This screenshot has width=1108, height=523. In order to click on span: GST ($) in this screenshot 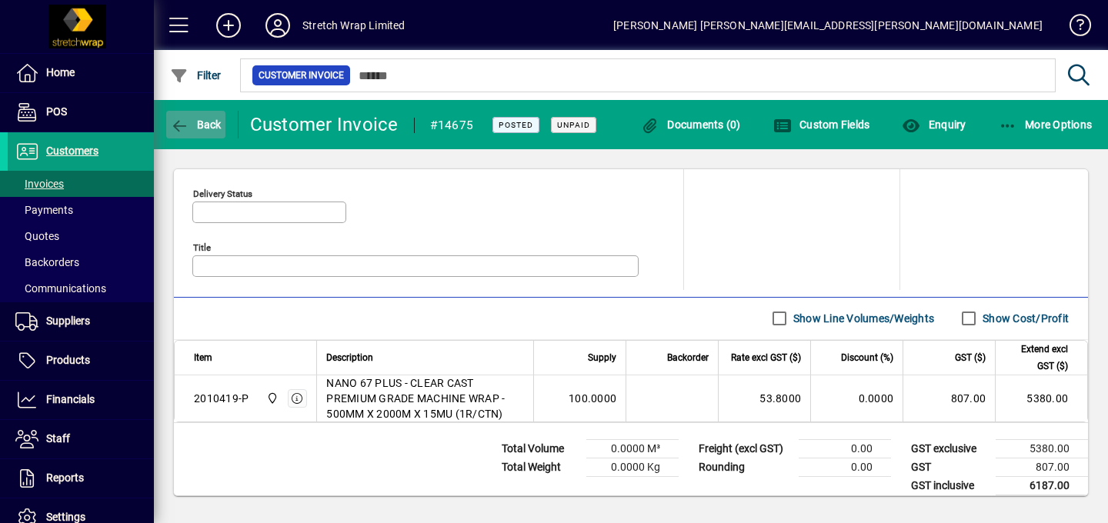, I will do `click(970, 358)`.